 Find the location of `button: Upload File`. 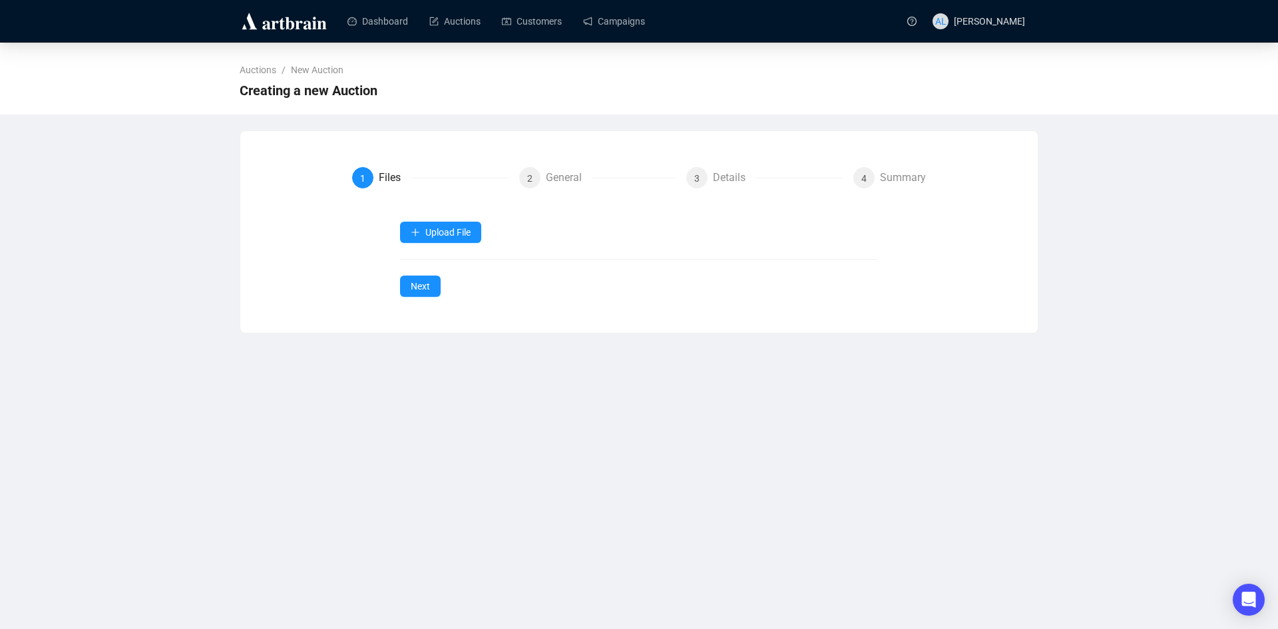

button: Upload File is located at coordinates (441, 232).